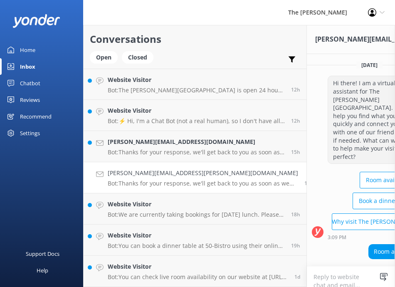  Describe the element at coordinates (30, 83) in the screenshot. I see `div: Chatbot` at that location.